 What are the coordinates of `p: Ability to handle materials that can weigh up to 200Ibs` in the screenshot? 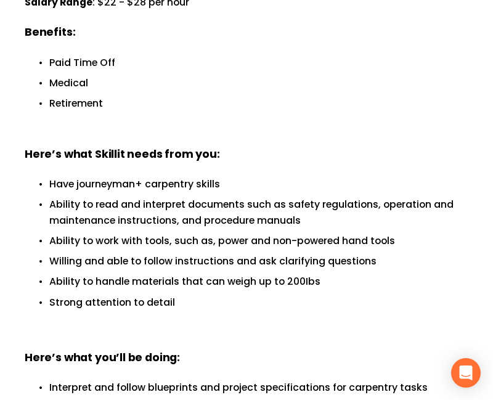 It's located at (259, 281).